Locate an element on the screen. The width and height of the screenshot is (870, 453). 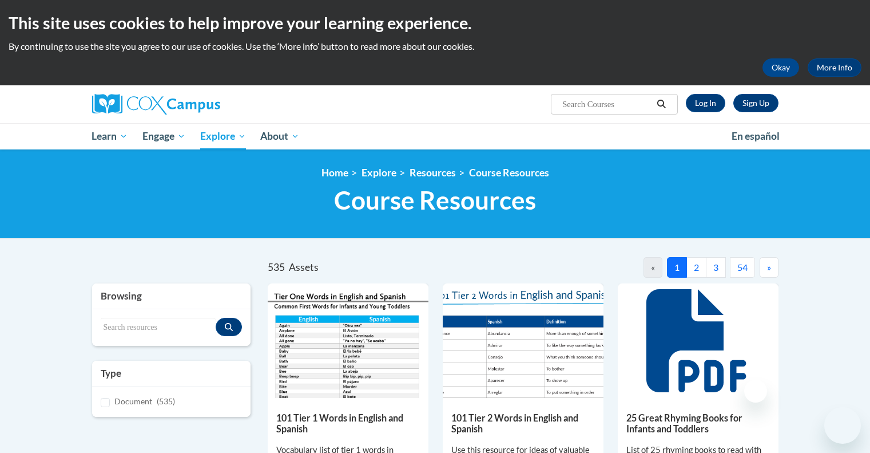
button: Search resources is located at coordinates (229, 327).